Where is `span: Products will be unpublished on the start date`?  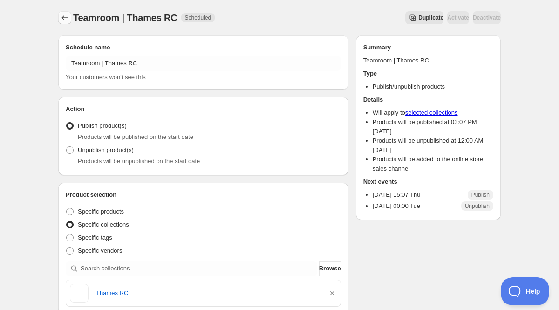 span: Products will be unpublished on the start date is located at coordinates (139, 161).